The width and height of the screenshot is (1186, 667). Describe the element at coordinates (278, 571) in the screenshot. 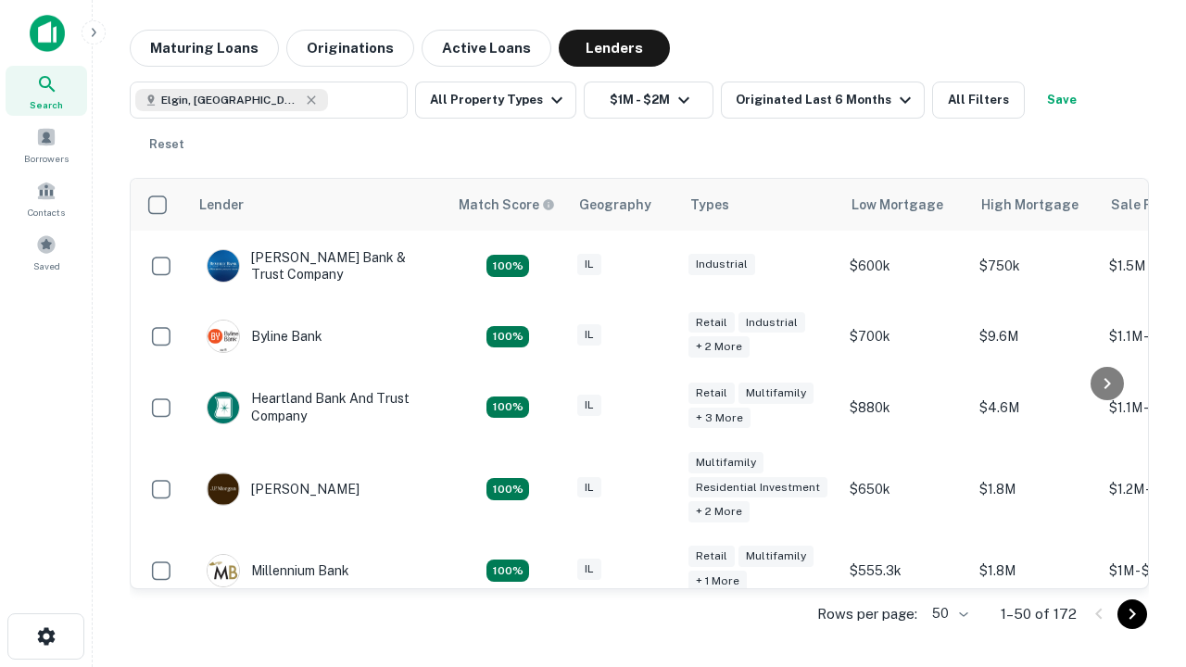

I see `div: Millennium Bank` at that location.